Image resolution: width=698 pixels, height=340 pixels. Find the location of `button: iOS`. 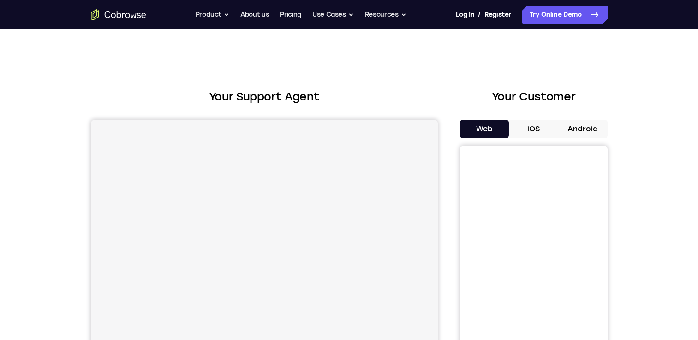

button: iOS is located at coordinates (533, 129).